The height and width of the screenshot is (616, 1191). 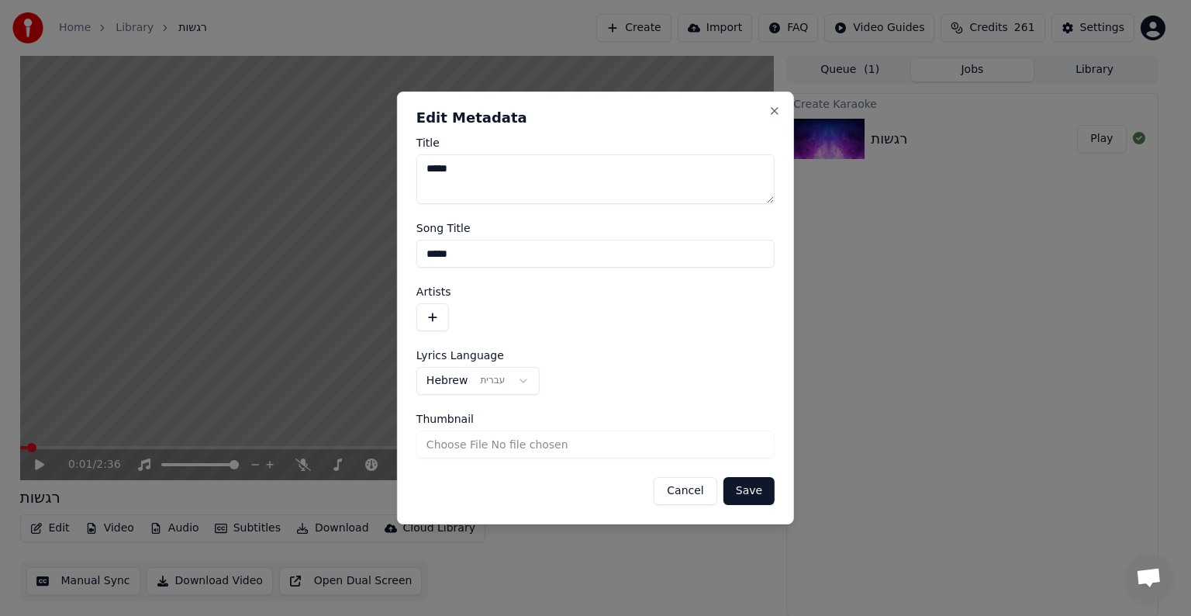 I want to click on label: Song Title, so click(x=596, y=228).